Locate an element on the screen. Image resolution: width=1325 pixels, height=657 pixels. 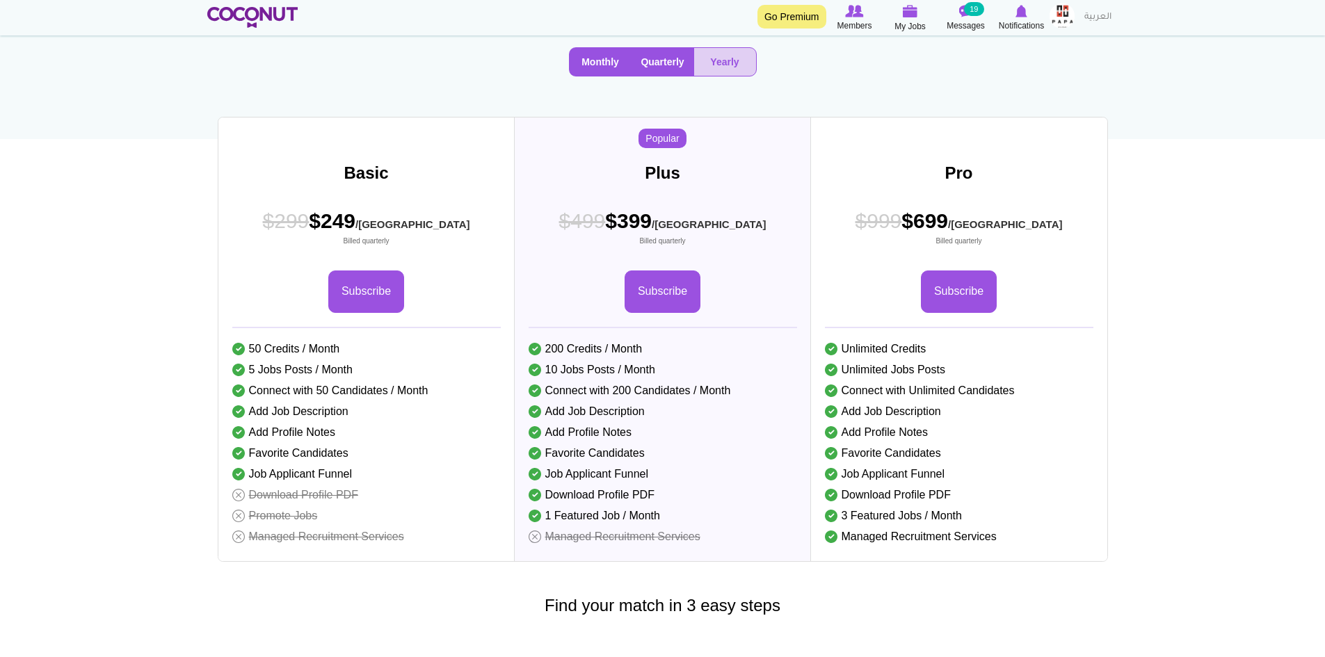
a: العربية is located at coordinates (1098, 17).